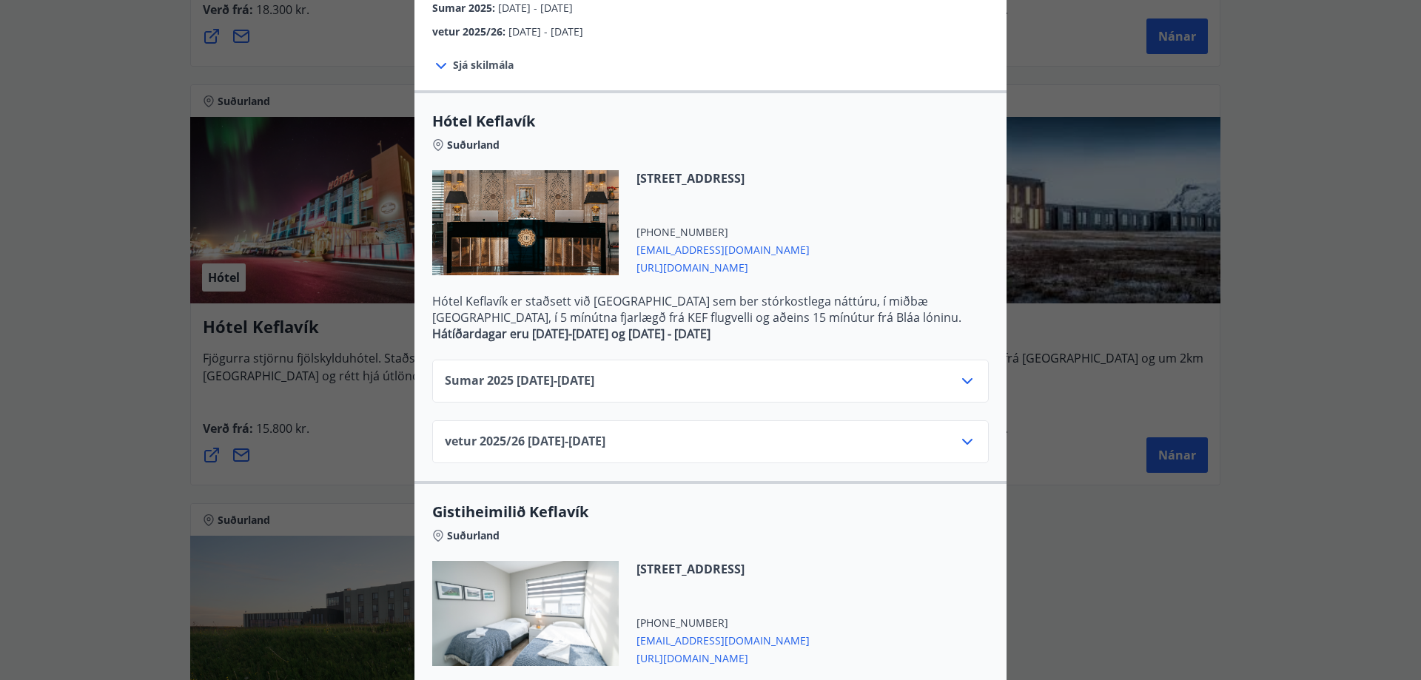 The image size is (1421, 680). I want to click on font: Sjá skilmála, so click(483, 64).